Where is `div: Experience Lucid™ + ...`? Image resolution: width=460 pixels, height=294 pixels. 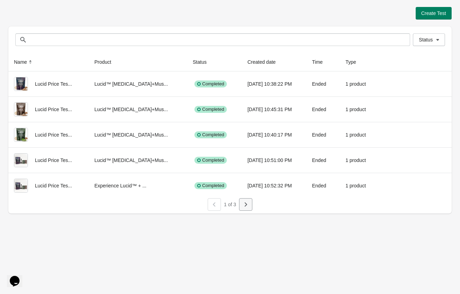 div: Experience Lucid™ + ... is located at coordinates (138, 186).